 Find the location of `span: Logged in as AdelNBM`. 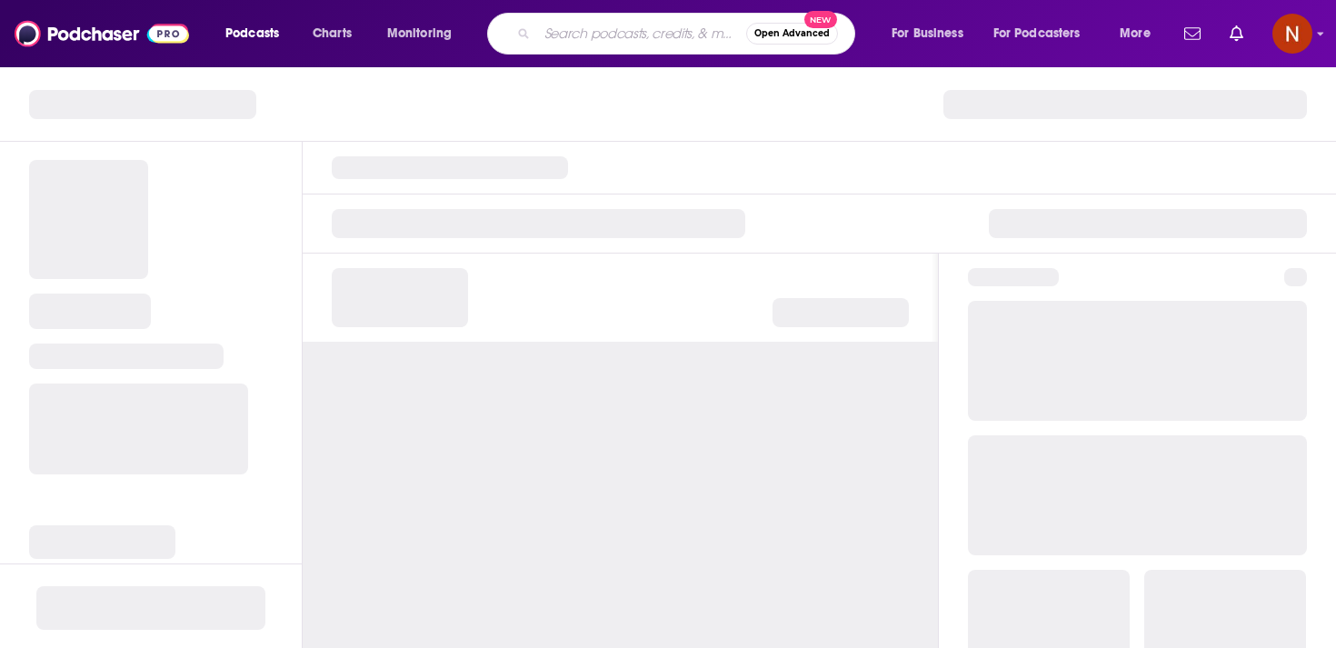

span: Logged in as AdelNBM is located at coordinates (1293, 34).